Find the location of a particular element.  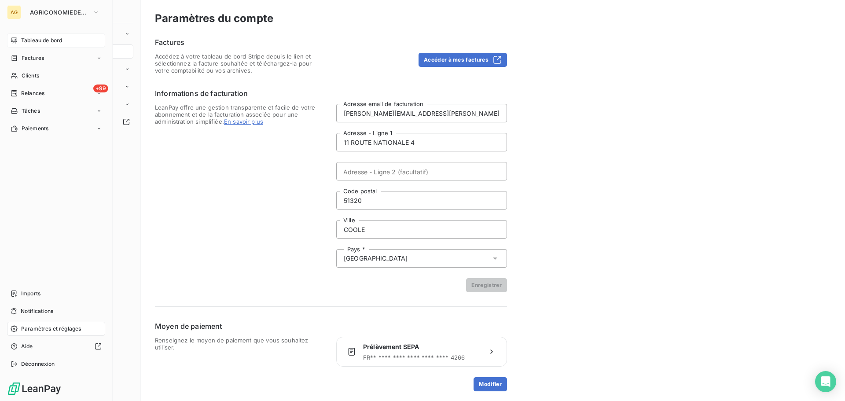

span: Prélèvement SEPA is located at coordinates (422, 347).